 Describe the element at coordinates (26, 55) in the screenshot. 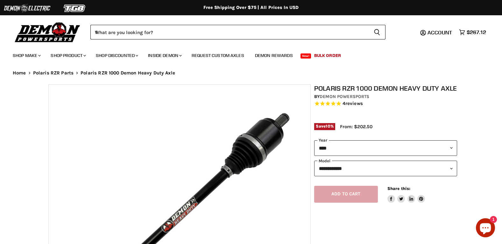

I see `a: Shop Make` at that location.